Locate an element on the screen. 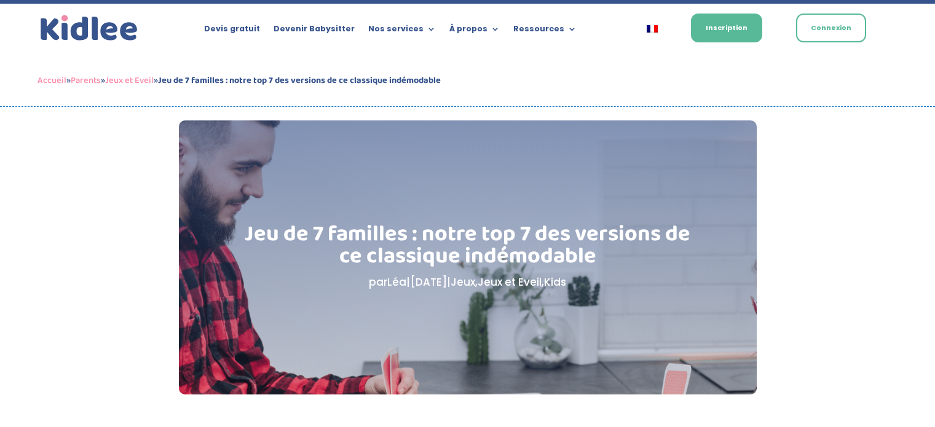  a: Ressources is located at coordinates (544, 31).